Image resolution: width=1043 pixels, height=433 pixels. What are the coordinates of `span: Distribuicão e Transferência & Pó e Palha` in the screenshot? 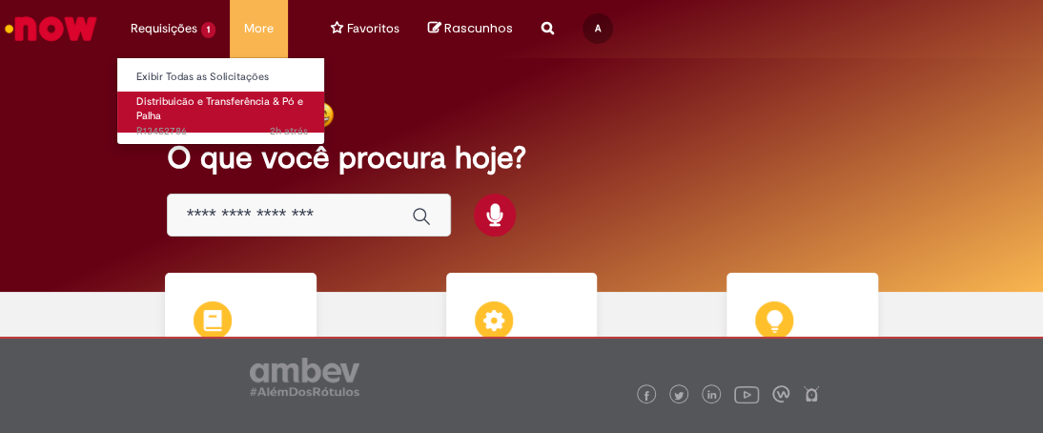 It's located at (219, 109).